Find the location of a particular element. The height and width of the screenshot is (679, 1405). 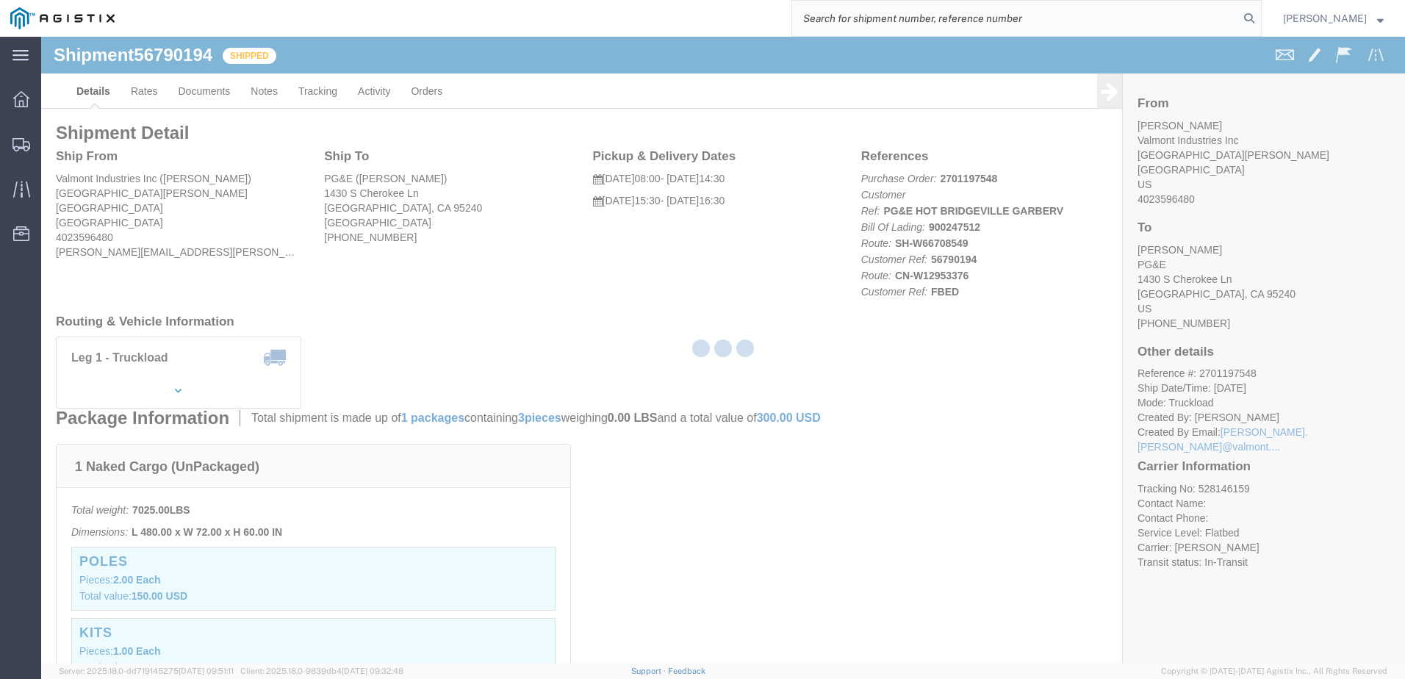

span: Client: 2025.18.0-9839db4 is located at coordinates (322, 671).